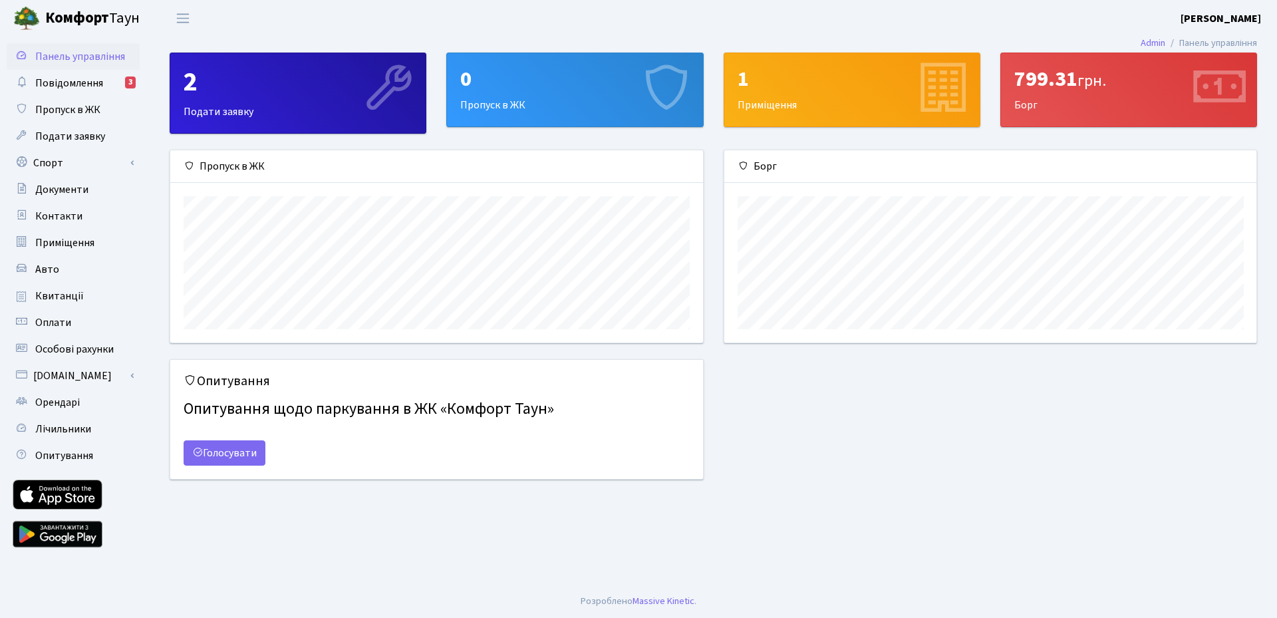  Describe the element at coordinates (73, 402) in the screenshot. I see `a: Орендарі` at that location.